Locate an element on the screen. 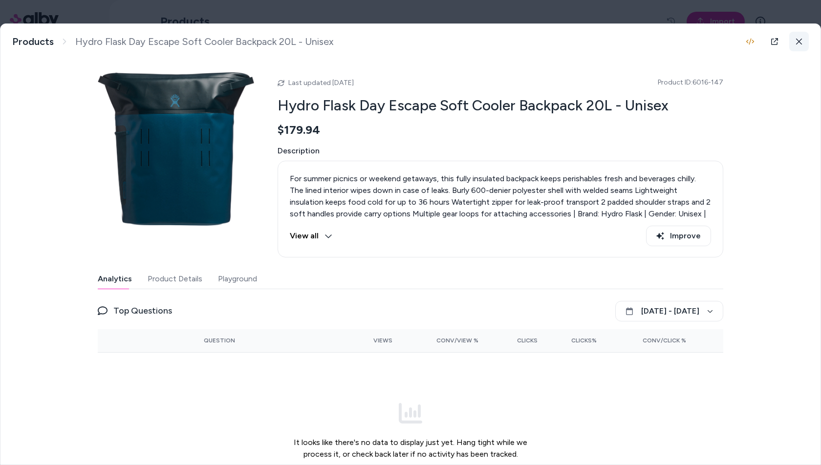  button: Analytics is located at coordinates (115, 279).